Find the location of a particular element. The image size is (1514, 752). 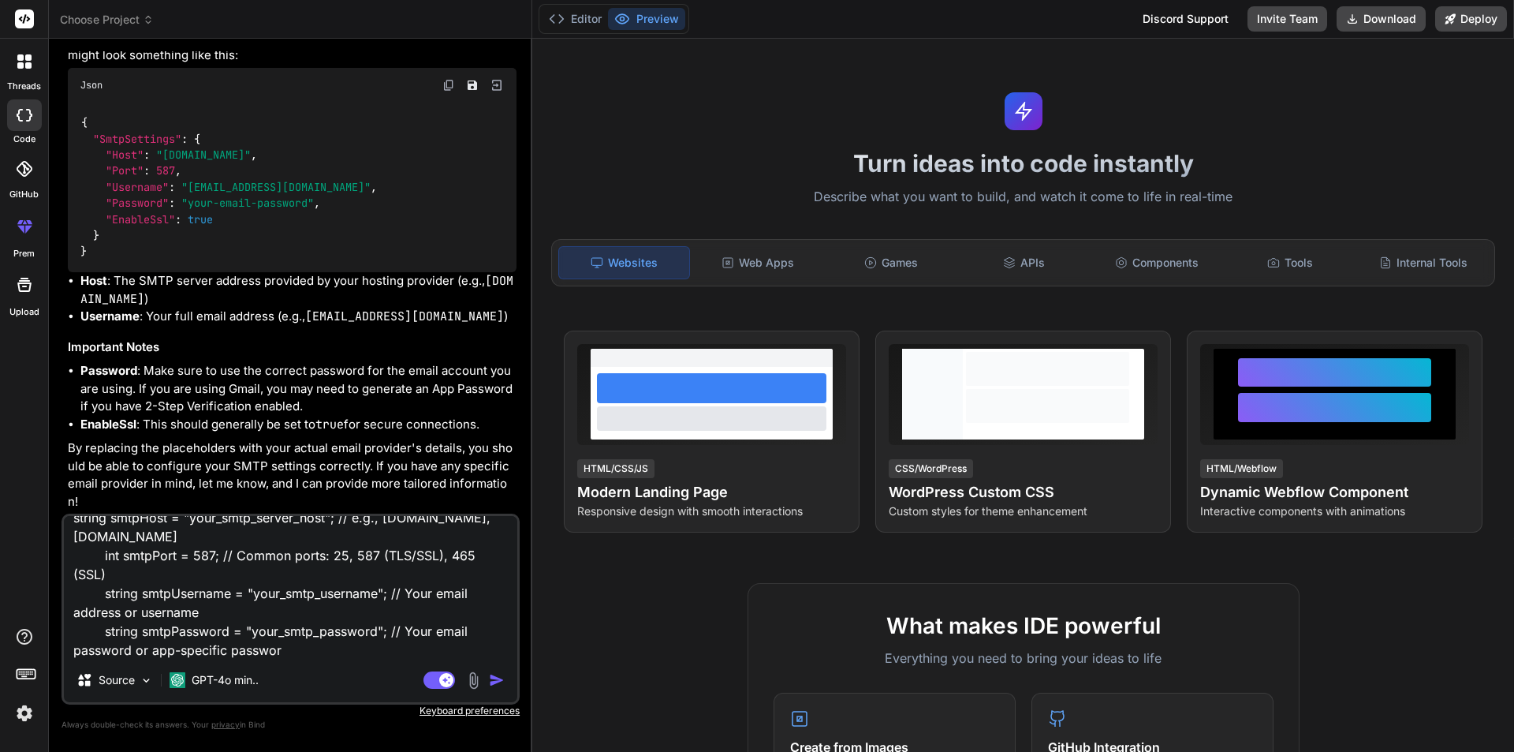

button: Save file is located at coordinates (472, 85).